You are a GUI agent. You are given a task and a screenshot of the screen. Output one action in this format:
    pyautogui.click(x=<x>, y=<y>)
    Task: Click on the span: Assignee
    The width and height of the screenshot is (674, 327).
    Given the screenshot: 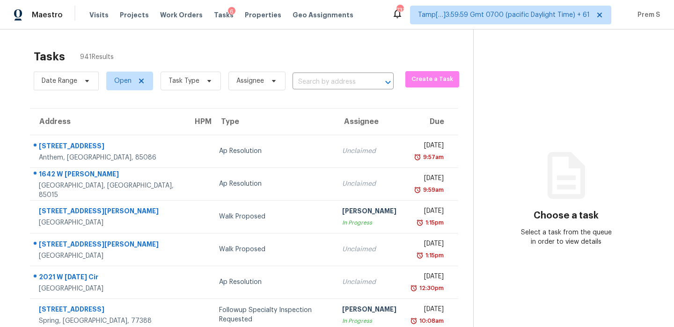 What is the action you would take?
    pyautogui.click(x=250, y=81)
    